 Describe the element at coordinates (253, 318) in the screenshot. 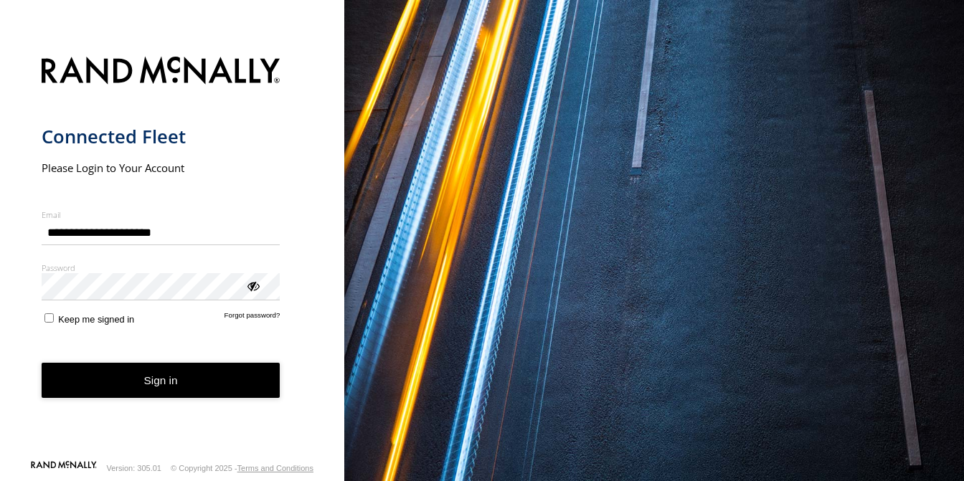

I see `a: Forgot password?` at that location.